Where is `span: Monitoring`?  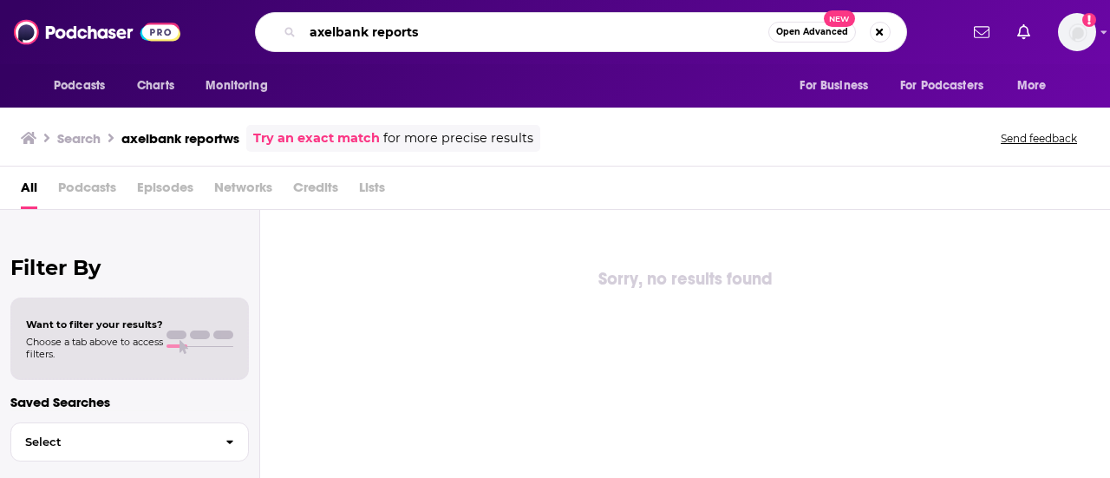
span: Monitoring is located at coordinates (236, 86).